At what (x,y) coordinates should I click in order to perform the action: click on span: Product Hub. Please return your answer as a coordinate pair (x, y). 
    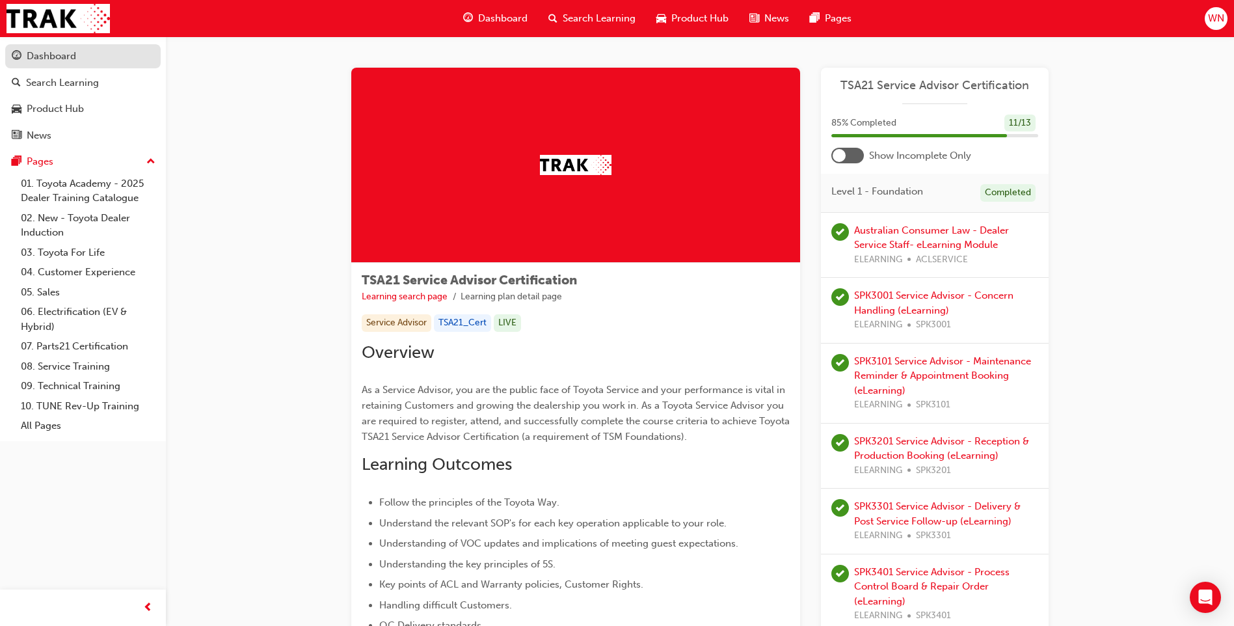
    Looking at the image, I should click on (700, 18).